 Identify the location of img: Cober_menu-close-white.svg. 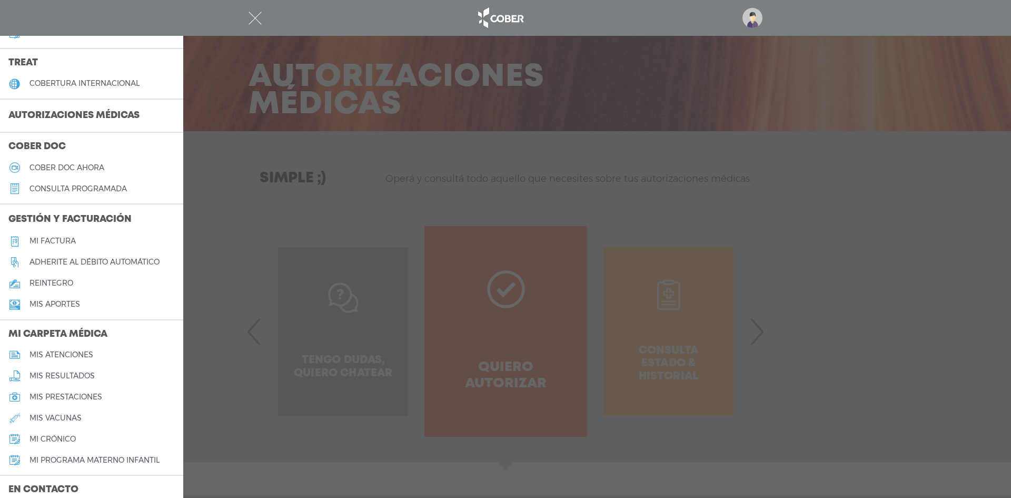
(255, 18).